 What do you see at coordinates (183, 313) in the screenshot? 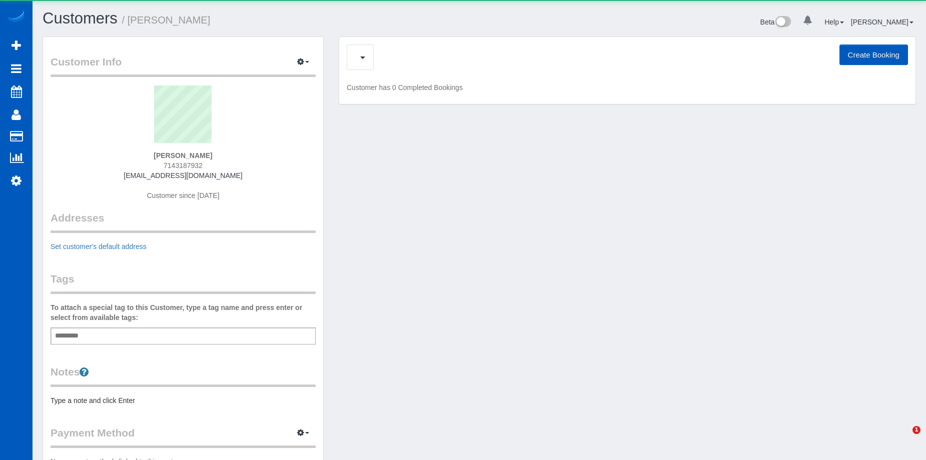
I see `label: To attach a special tag to this Customer, type a tag name and press enter or select from availabl...` at bounding box center [183, 313].